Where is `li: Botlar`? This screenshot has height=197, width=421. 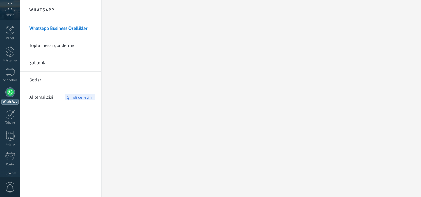
li: Botlar is located at coordinates (61, 80).